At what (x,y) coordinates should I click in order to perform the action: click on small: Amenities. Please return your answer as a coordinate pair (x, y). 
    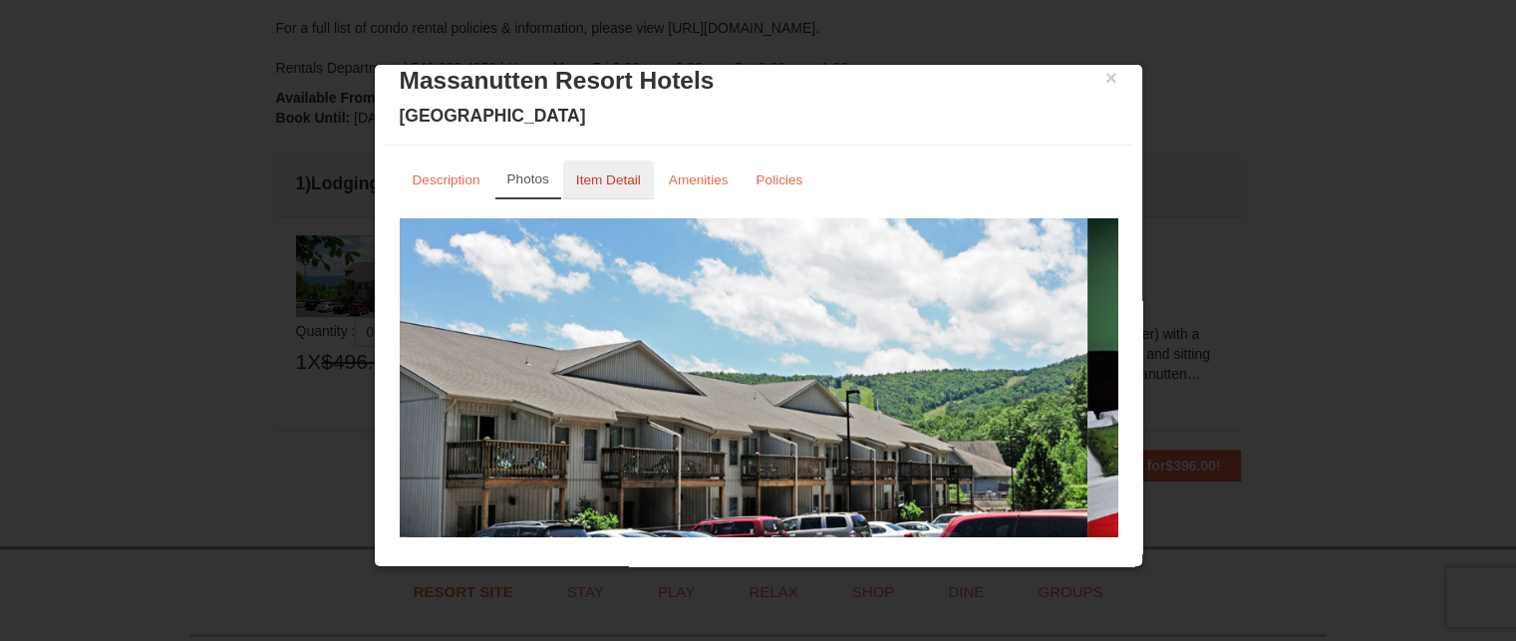
    Looking at the image, I should click on (699, 179).